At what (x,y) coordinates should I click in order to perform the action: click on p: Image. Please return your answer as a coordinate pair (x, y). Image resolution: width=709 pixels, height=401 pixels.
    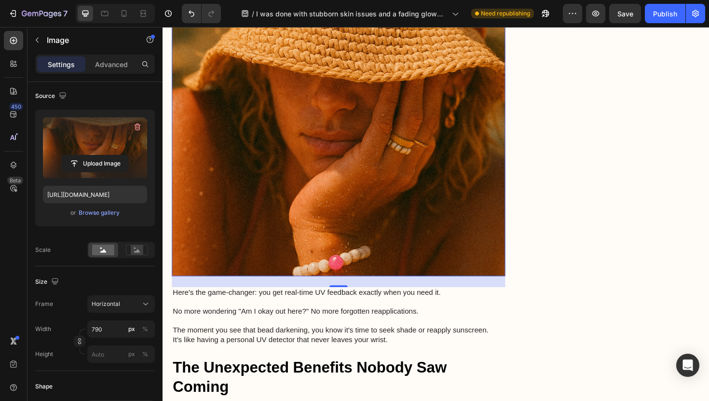
    Looking at the image, I should click on (88, 40).